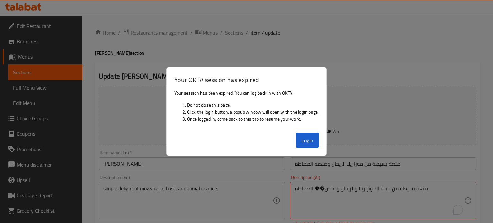  I want to click on h3: Your OKTA session has expired, so click(247, 80).